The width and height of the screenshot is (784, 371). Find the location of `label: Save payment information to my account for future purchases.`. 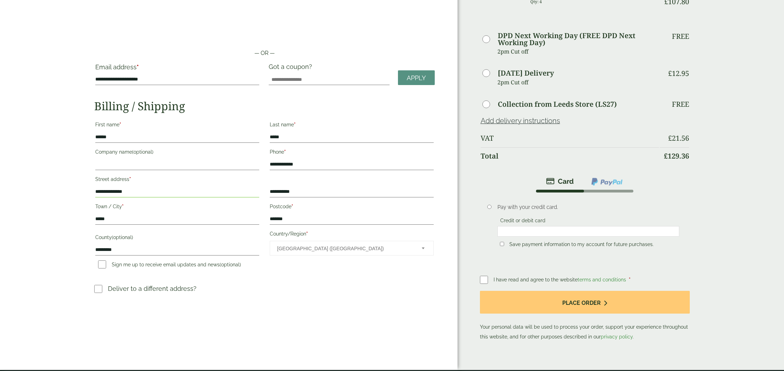

label: Save payment information to my account for future purchases. is located at coordinates (581, 246).